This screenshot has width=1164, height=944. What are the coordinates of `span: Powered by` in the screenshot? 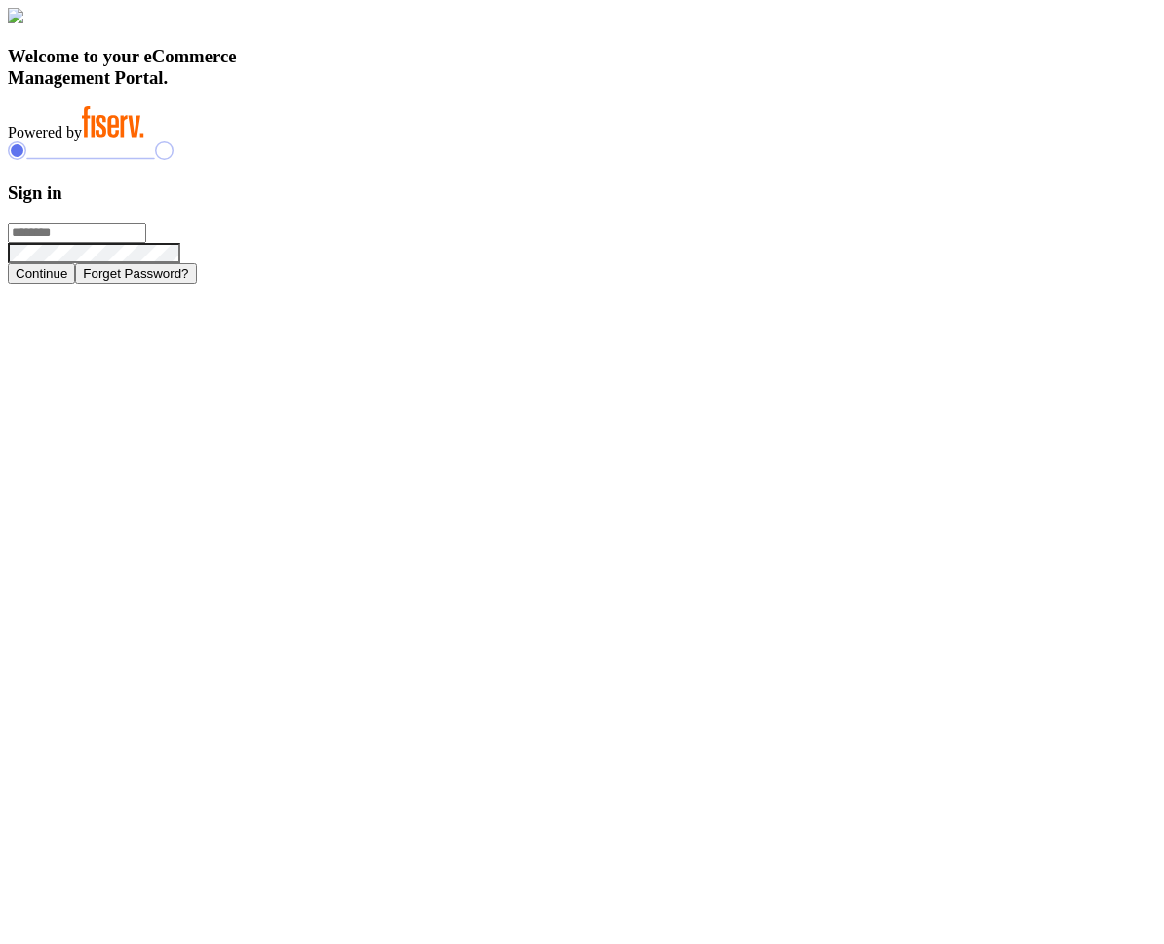 It's located at (45, 132).